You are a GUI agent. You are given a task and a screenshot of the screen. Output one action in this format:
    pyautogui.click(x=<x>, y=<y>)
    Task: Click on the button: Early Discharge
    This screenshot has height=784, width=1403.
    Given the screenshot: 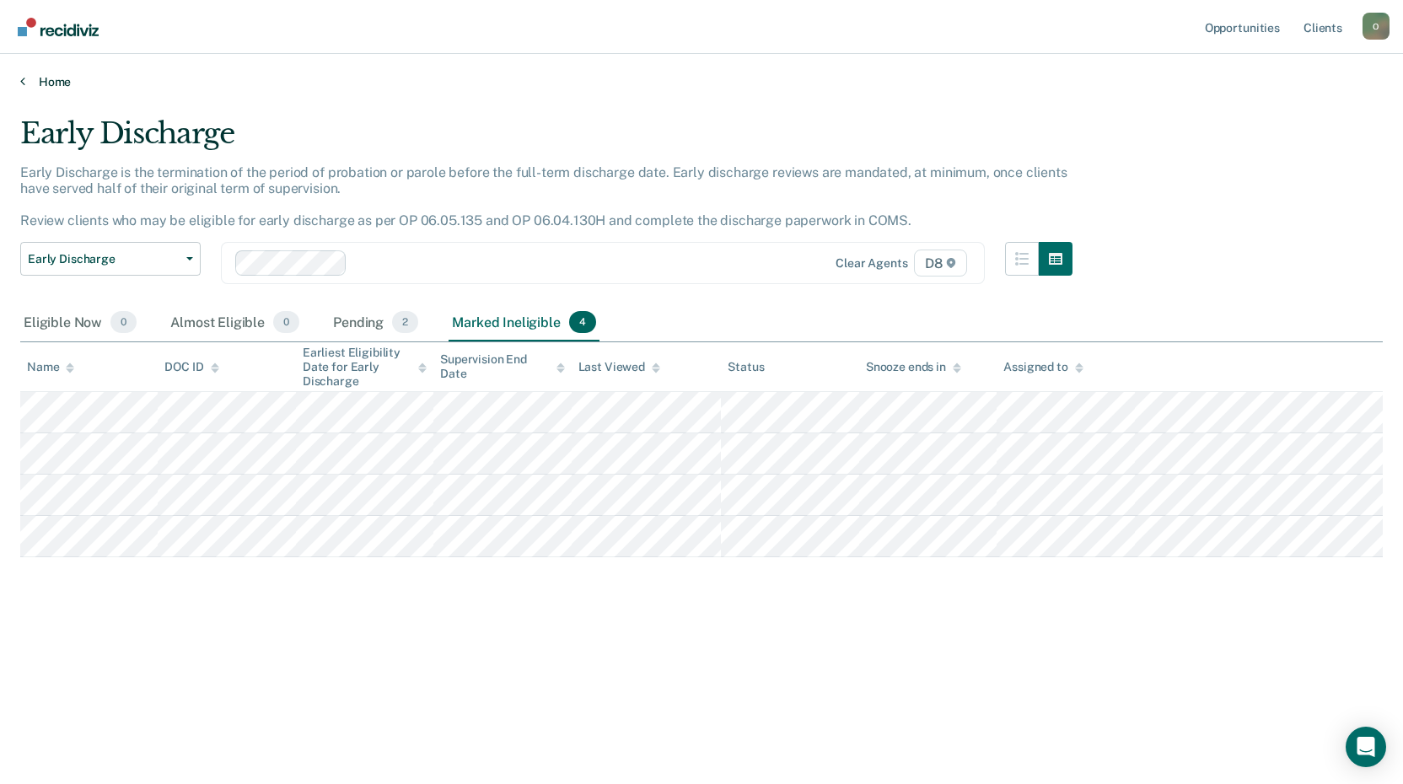 What is the action you would take?
    pyautogui.click(x=110, y=259)
    